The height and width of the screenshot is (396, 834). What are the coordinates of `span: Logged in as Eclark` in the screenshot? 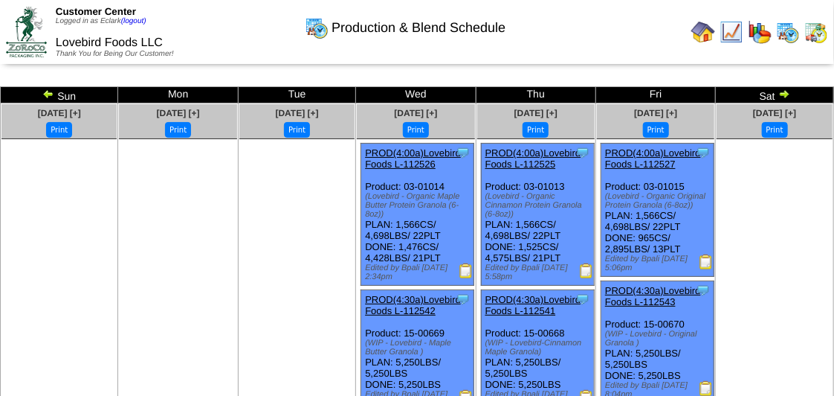 It's located at (101, 21).